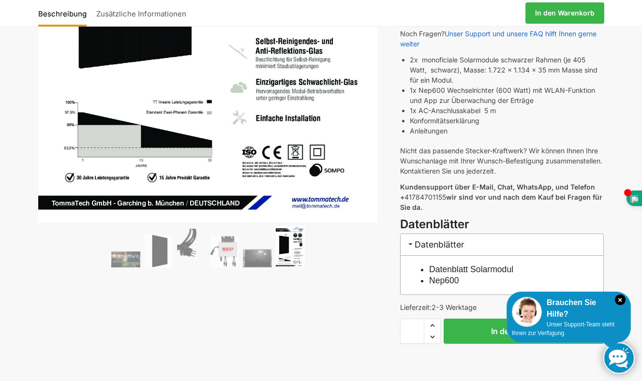 The height and width of the screenshot is (381, 642). Describe the element at coordinates (502, 197) in the screenshot. I see `p: 41784701155` at that location.